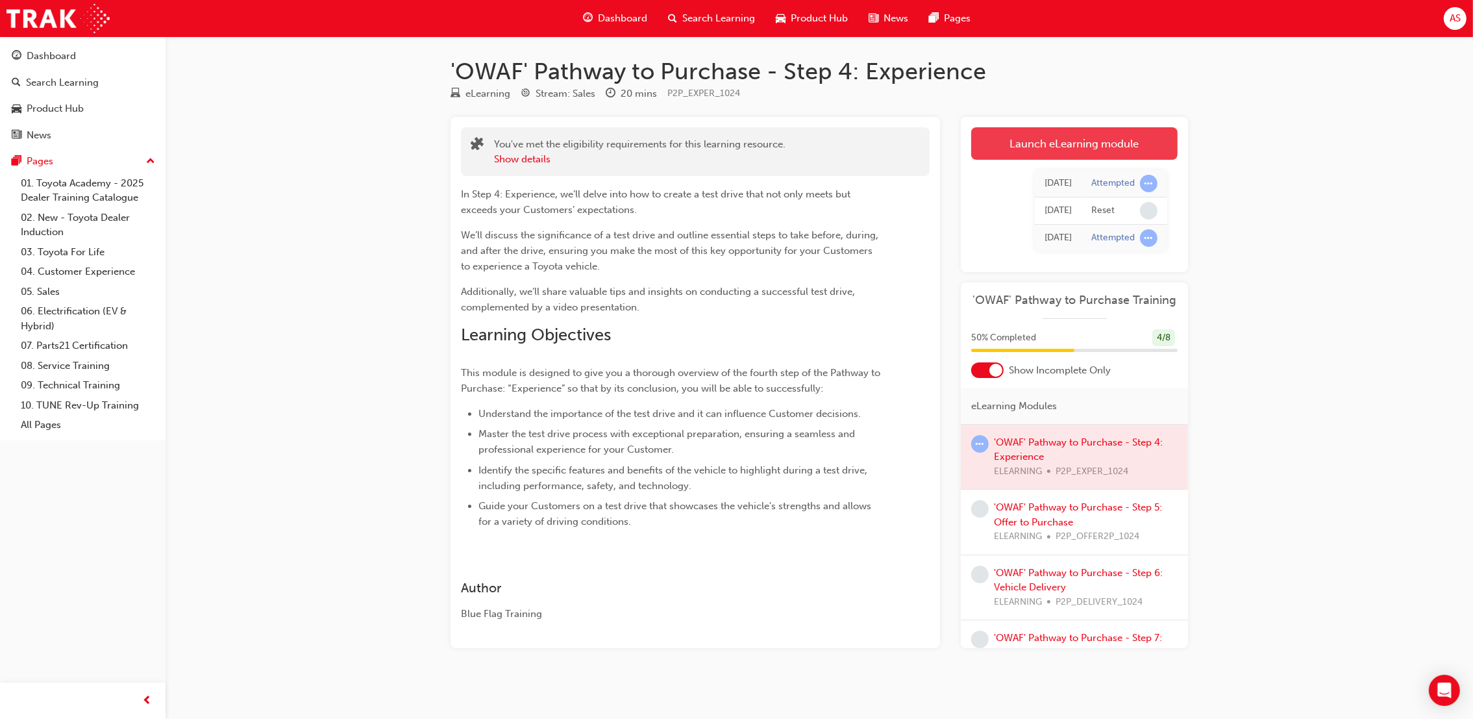  I want to click on a: 08. Service Training, so click(88, 366).